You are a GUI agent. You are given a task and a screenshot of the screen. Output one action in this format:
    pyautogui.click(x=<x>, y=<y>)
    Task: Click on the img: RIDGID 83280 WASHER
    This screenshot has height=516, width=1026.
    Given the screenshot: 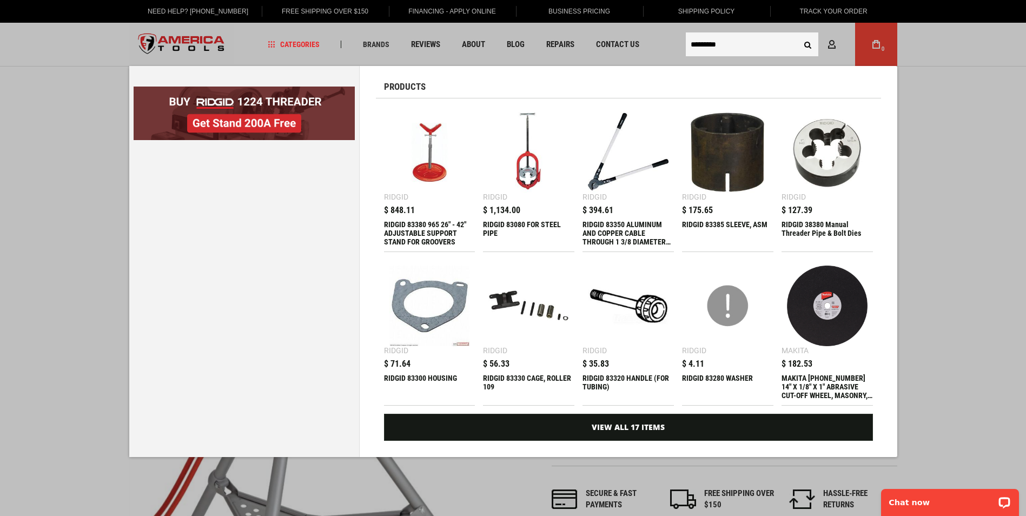 What is the action you would take?
    pyautogui.click(x=727, y=306)
    